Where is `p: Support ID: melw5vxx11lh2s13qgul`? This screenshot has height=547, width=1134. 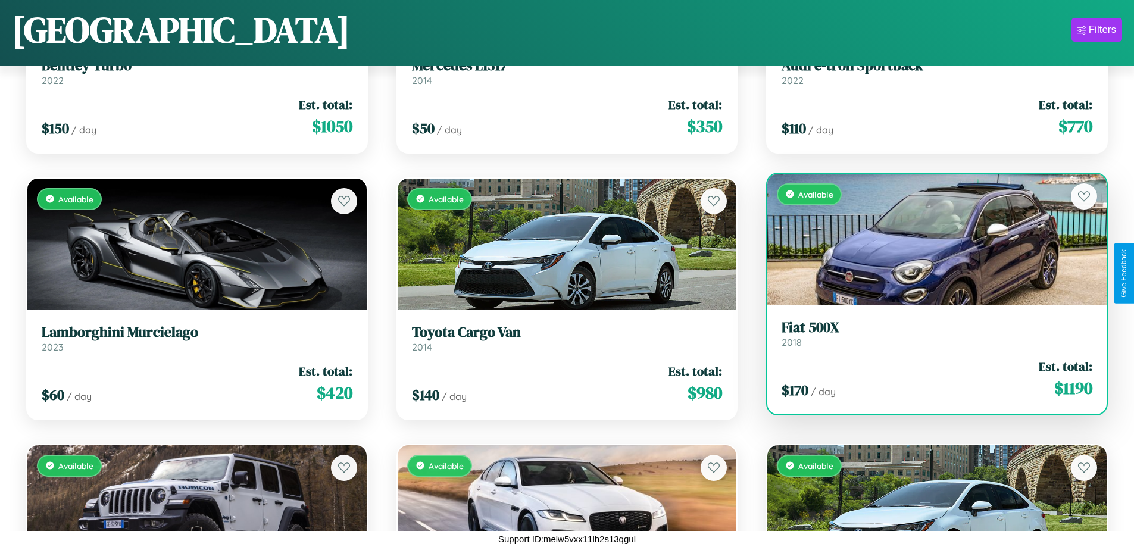 p: Support ID: melw5vxx11lh2s13qgul is located at coordinates (567, 539).